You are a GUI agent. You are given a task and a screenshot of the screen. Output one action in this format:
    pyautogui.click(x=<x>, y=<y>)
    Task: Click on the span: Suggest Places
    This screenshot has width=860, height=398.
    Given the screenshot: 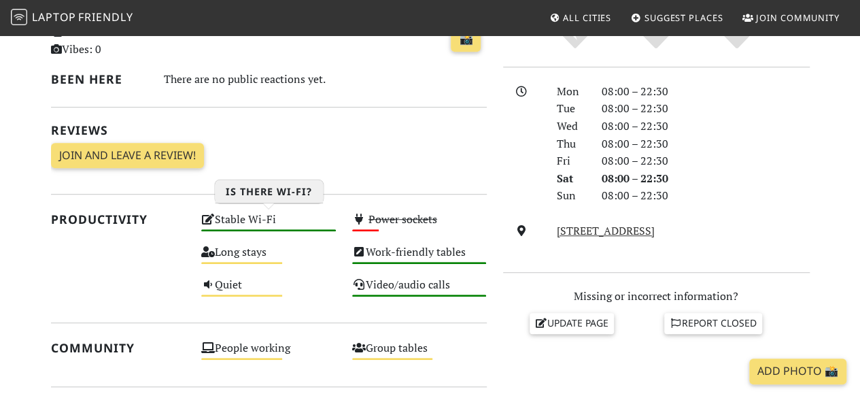 What is the action you would take?
    pyautogui.click(x=684, y=18)
    